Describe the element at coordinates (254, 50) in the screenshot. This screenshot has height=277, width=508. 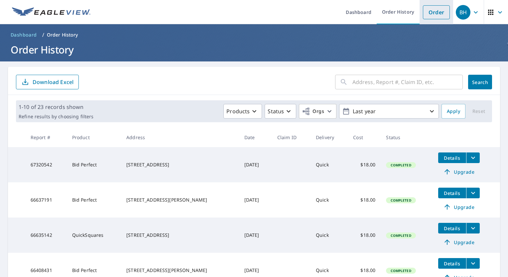
I see `h1: Order History` at that location.